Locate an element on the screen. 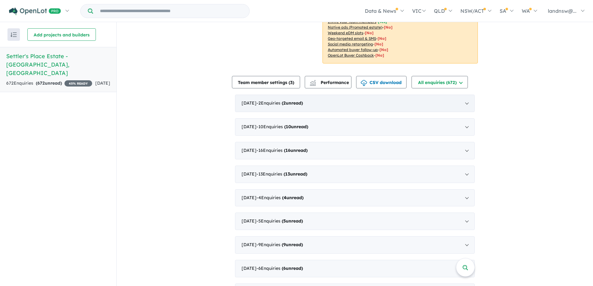 The height and width of the screenshot is (286, 593). img: Openlot PRO Logo White is located at coordinates (35, 11).